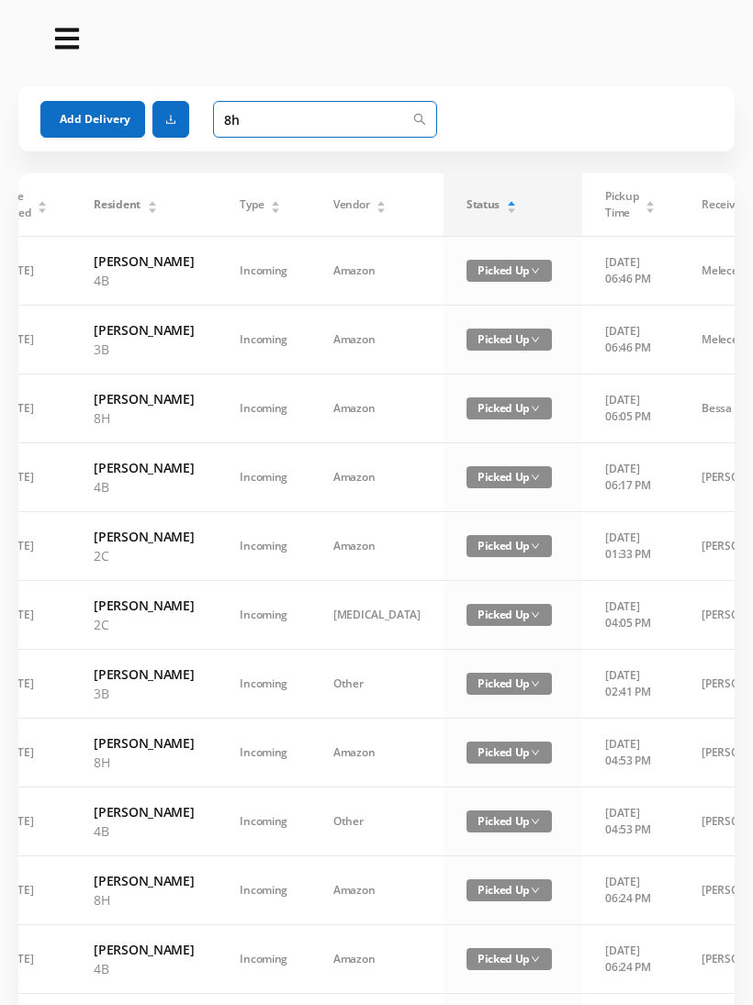 The width and height of the screenshot is (753, 1005). Describe the element at coordinates (171, 119) in the screenshot. I see `button: icon: download` at that location.